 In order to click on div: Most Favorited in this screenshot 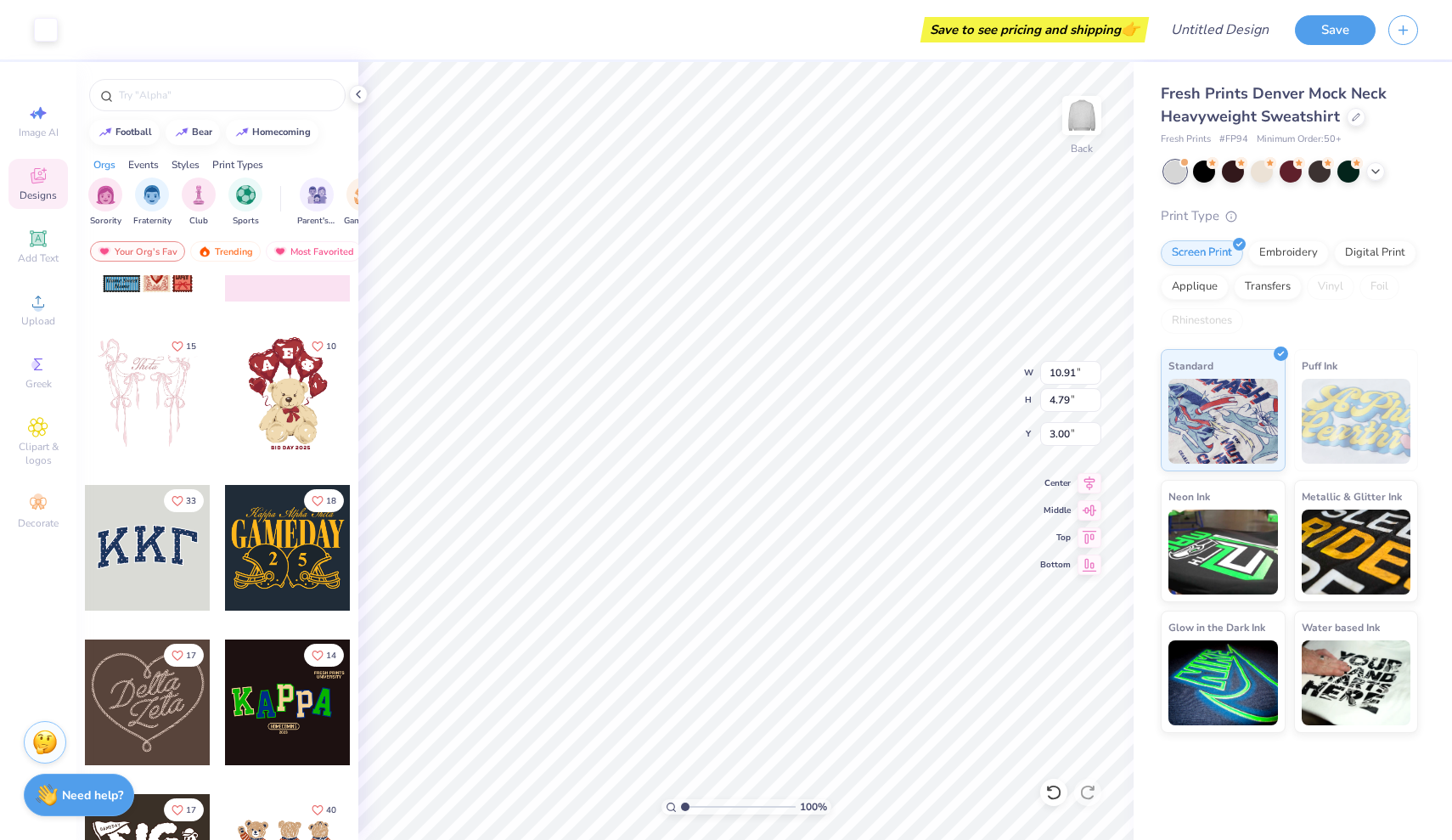, I will do `click(313, 251)`.